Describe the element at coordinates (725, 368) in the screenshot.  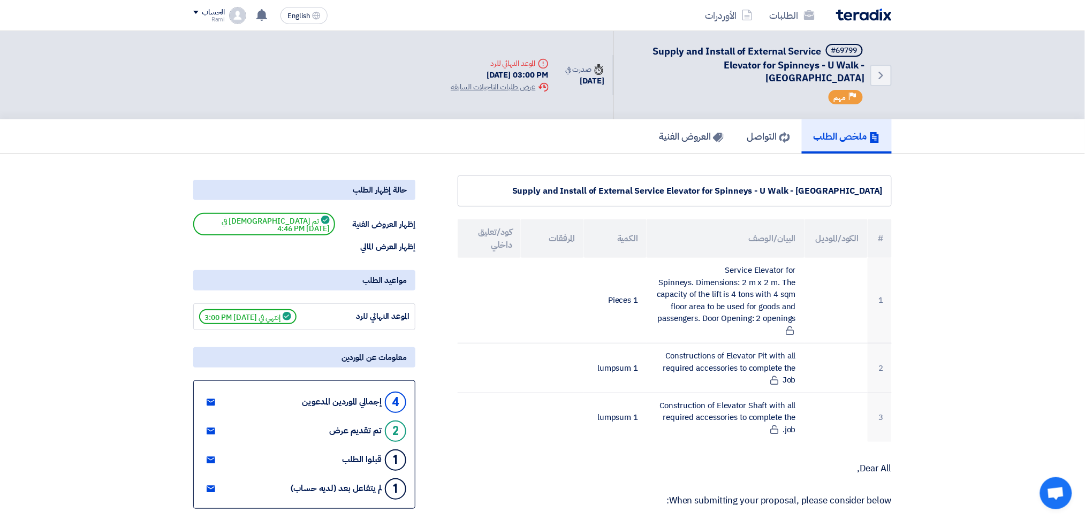
I see `td: Constructions of Elevator Pit with all required accessories to complete the Job` at that location.